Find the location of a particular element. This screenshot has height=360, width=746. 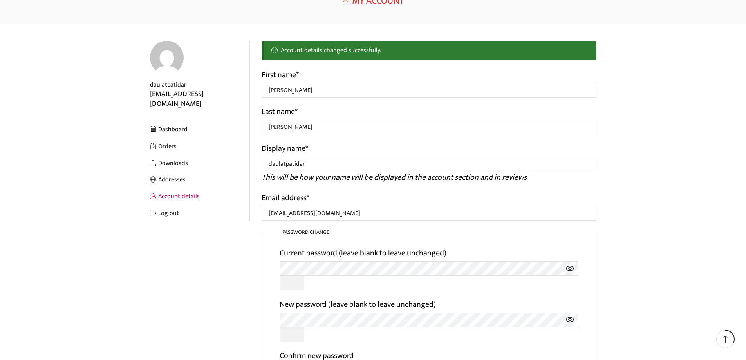

a: Orders is located at coordinates (200, 146).